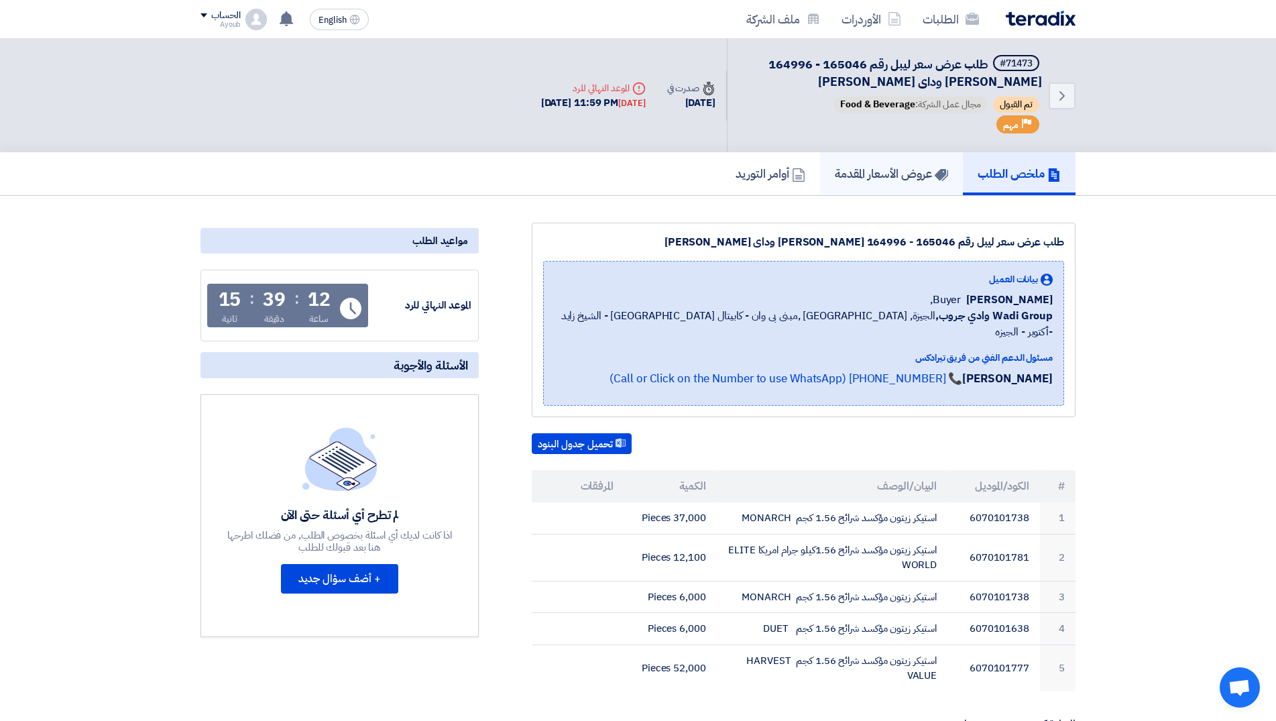  Describe the element at coordinates (670, 518) in the screenshot. I see `td: 37,000 Pieces` at that location.